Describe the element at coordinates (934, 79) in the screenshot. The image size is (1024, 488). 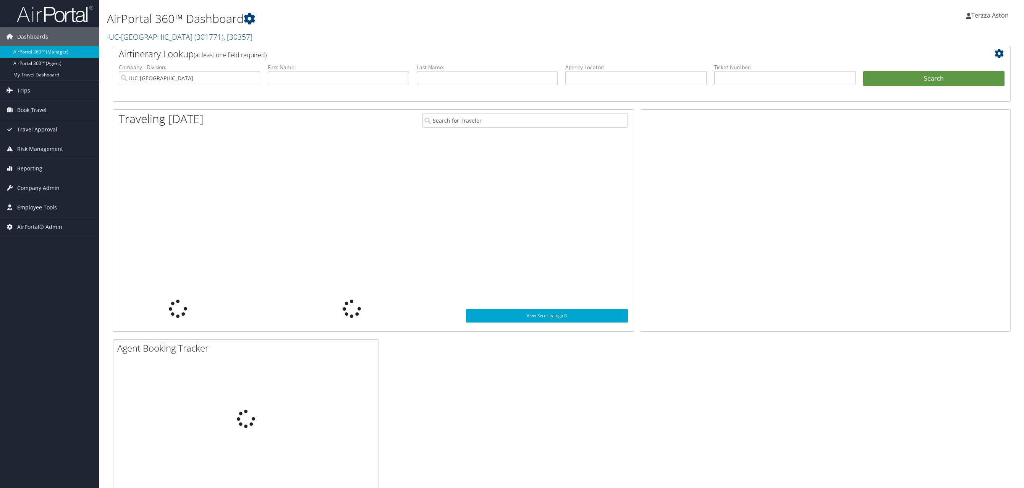
I see `button: Search` at that location.